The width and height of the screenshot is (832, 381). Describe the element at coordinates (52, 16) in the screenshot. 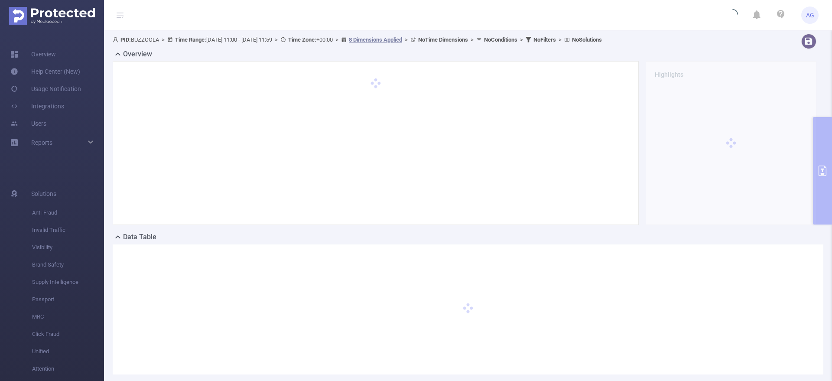

I see `img: Protected Media` at that location.